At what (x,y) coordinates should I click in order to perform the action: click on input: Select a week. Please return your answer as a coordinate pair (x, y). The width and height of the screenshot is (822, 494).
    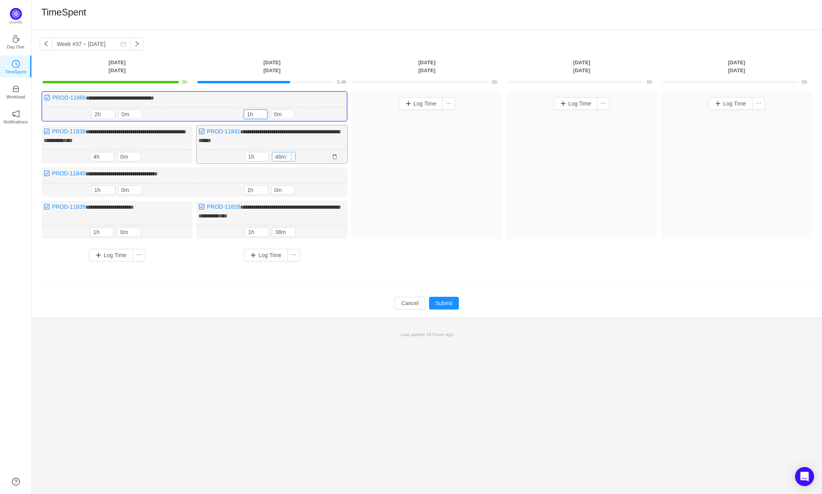
    Looking at the image, I should click on (91, 44).